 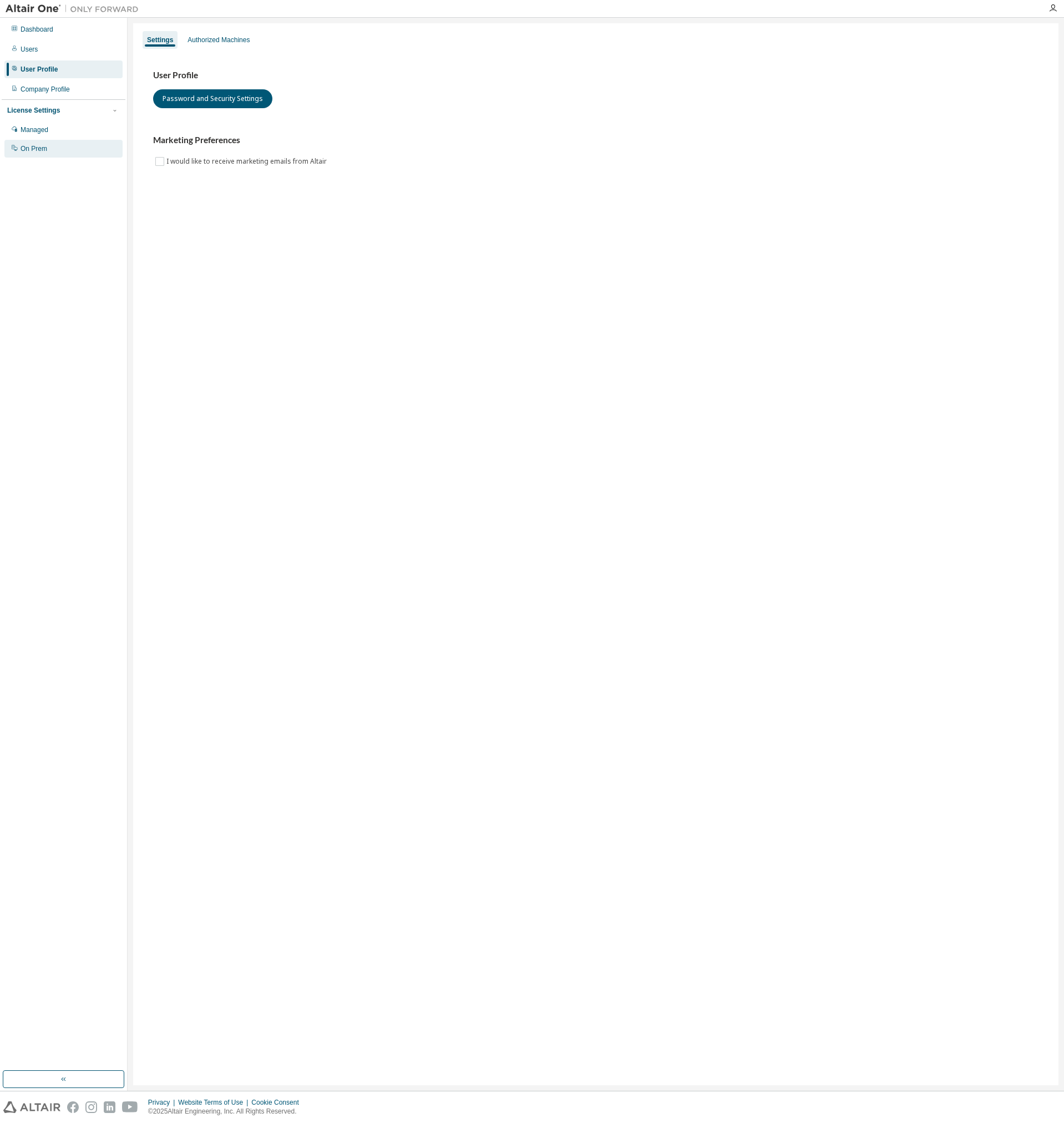 What do you see at coordinates (219, 40) in the screenshot?
I see `div: Authorized Machines` at bounding box center [219, 40].